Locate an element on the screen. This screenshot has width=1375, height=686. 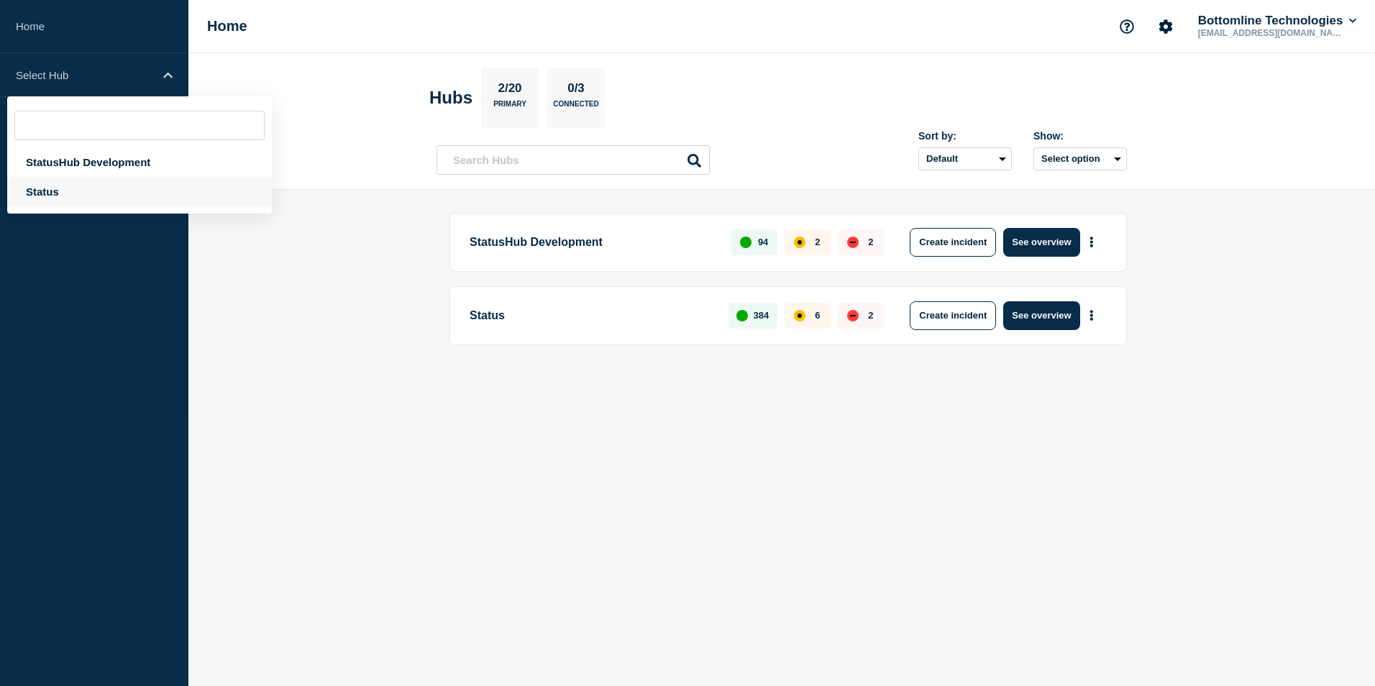
h2: Hubs is located at coordinates (451, 98).